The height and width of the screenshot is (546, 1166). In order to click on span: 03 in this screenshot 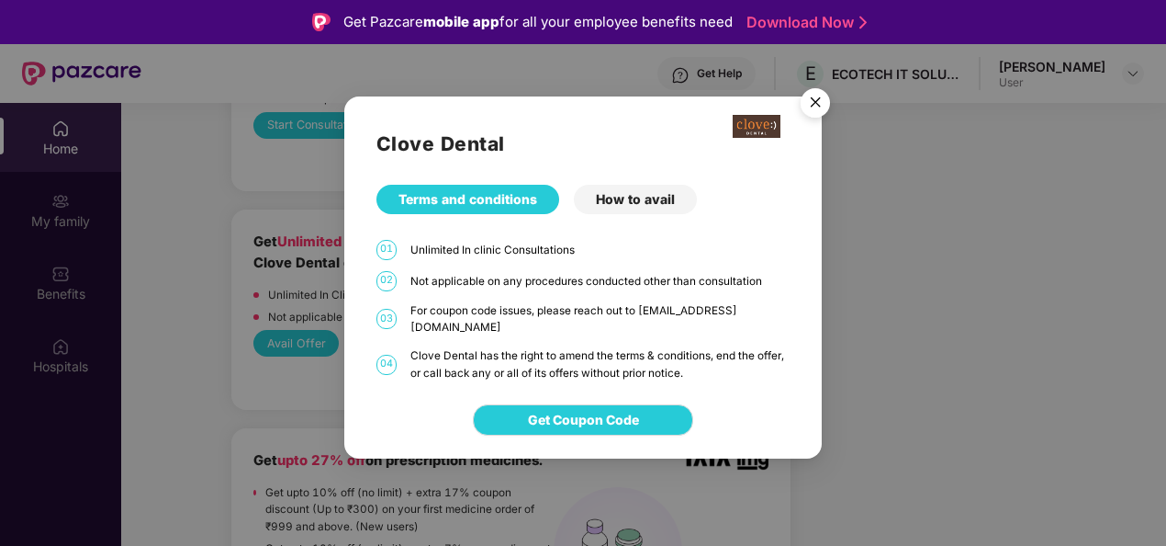, I will do `click(387, 319)`.